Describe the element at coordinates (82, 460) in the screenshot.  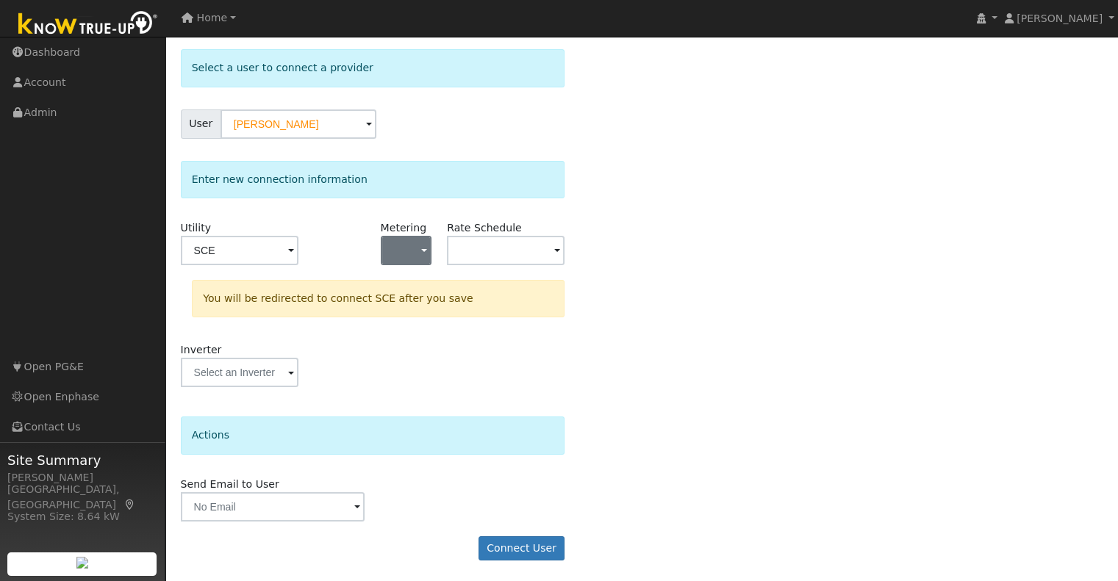
I see `span: Site Summary` at that location.